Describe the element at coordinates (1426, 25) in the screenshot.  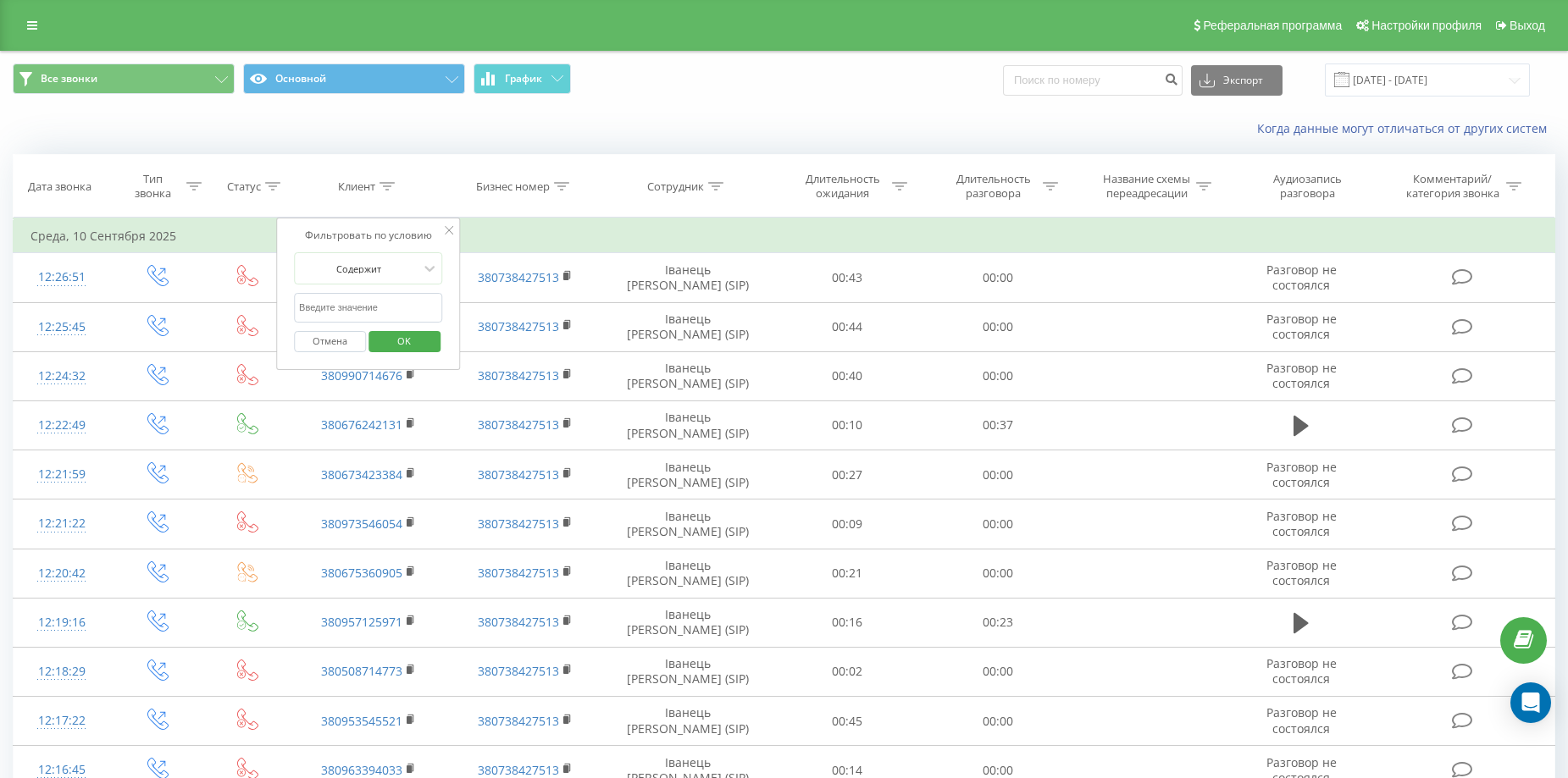
I see `span: Настройки профиля` at that location.